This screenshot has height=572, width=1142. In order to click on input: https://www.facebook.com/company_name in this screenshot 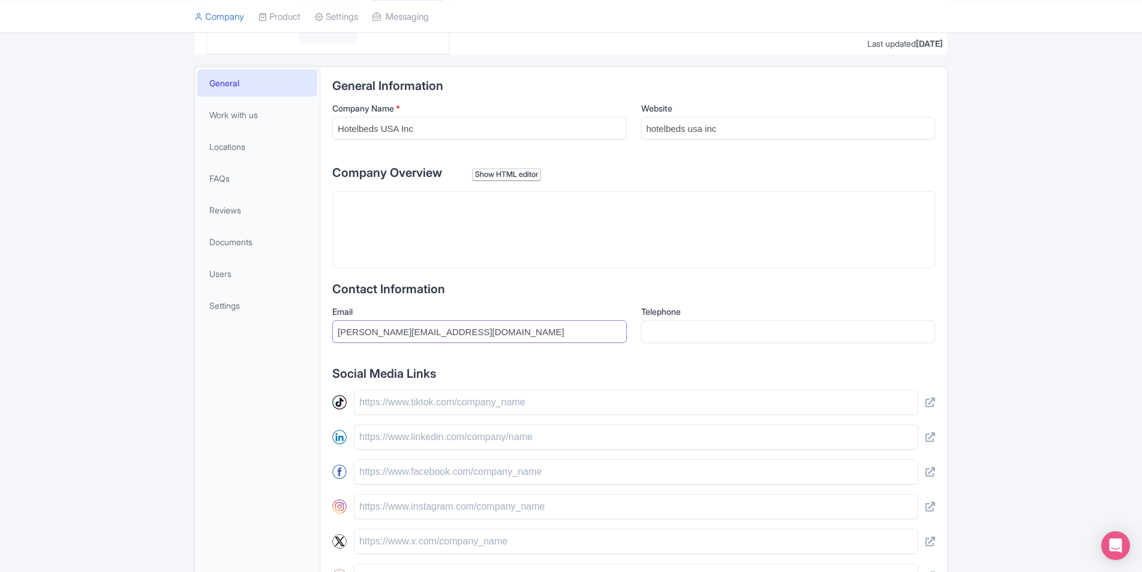, I will do `click(636, 472)`.